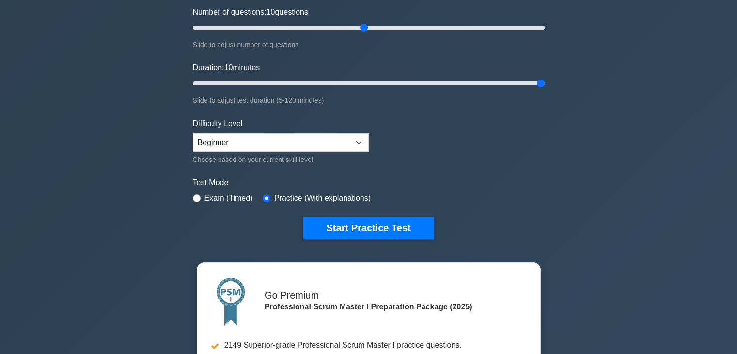  Describe the element at coordinates (368, 228) in the screenshot. I see `button: Start Practice Test` at that location.